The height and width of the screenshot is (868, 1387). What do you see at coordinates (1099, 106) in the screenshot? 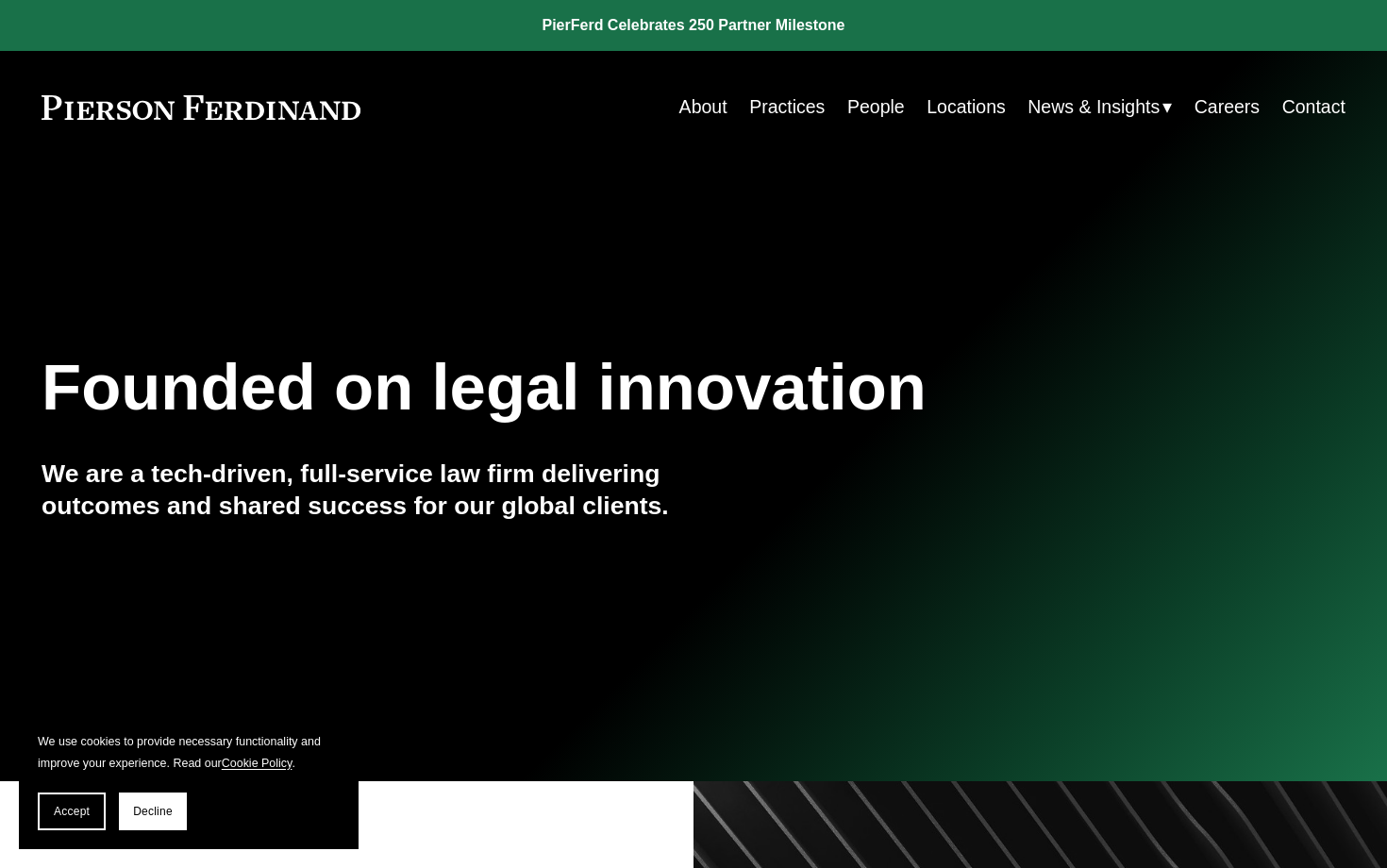
I see `a: folder dropdown` at bounding box center [1099, 106].